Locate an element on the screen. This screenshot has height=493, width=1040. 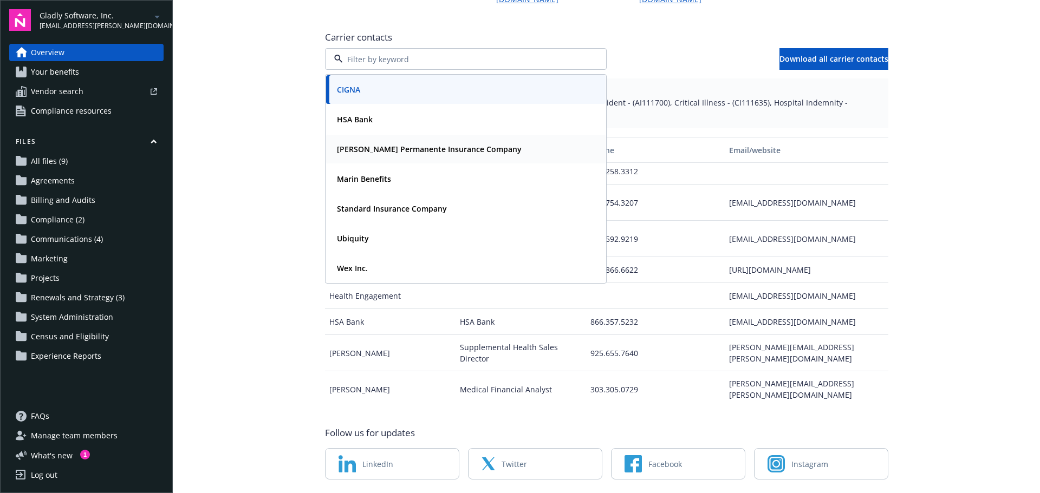
div: Log out is located at coordinates (44, 475).